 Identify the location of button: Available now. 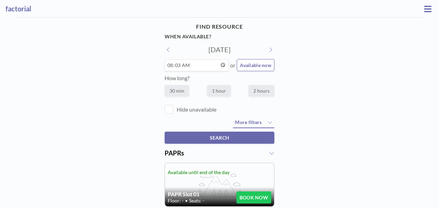
(255, 65).